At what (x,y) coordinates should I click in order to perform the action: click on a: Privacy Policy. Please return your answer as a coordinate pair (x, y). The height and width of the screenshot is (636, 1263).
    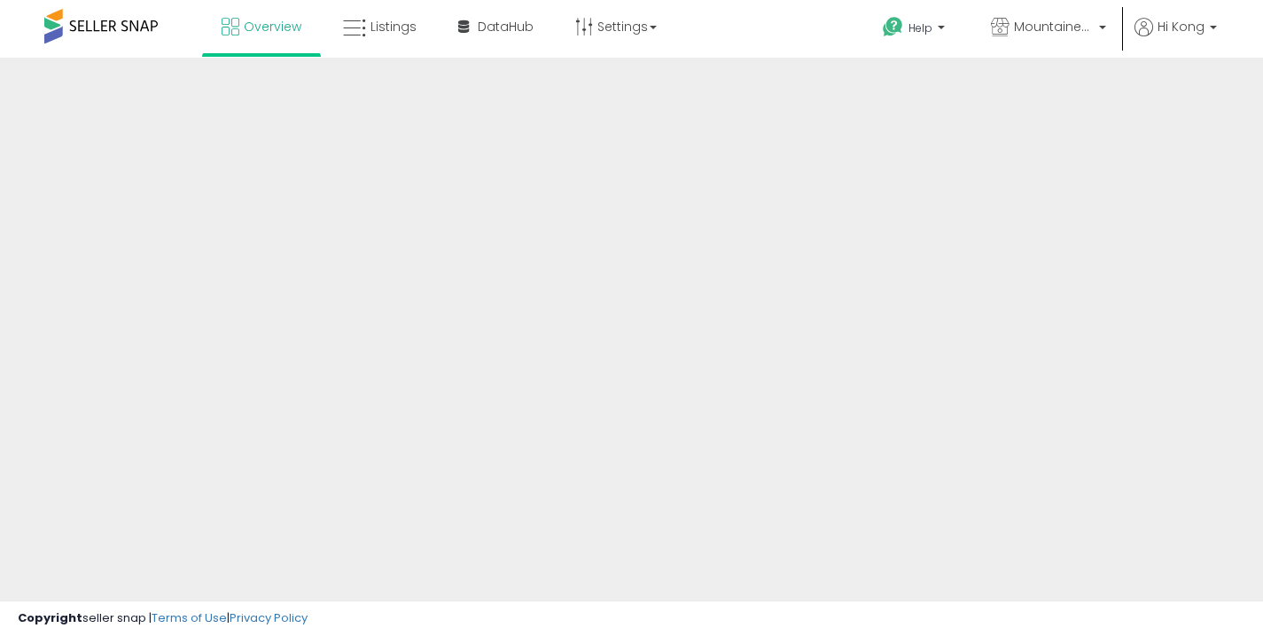
    Looking at the image, I should click on (269, 617).